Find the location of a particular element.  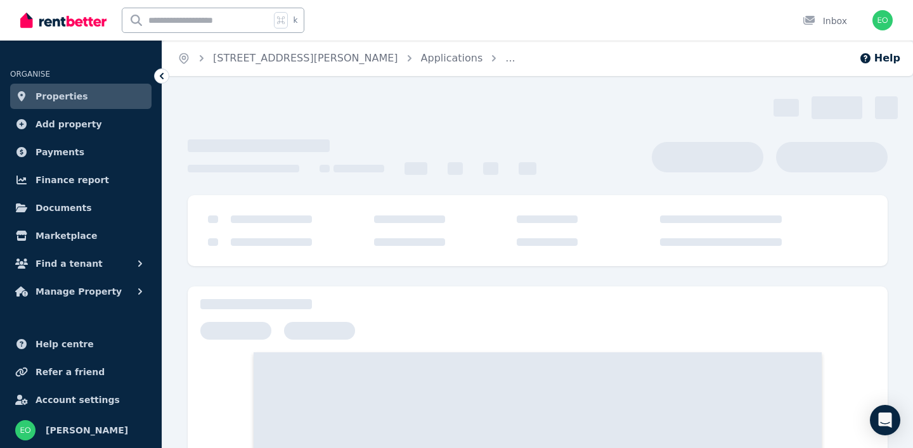

a: Properties is located at coordinates (81, 96).